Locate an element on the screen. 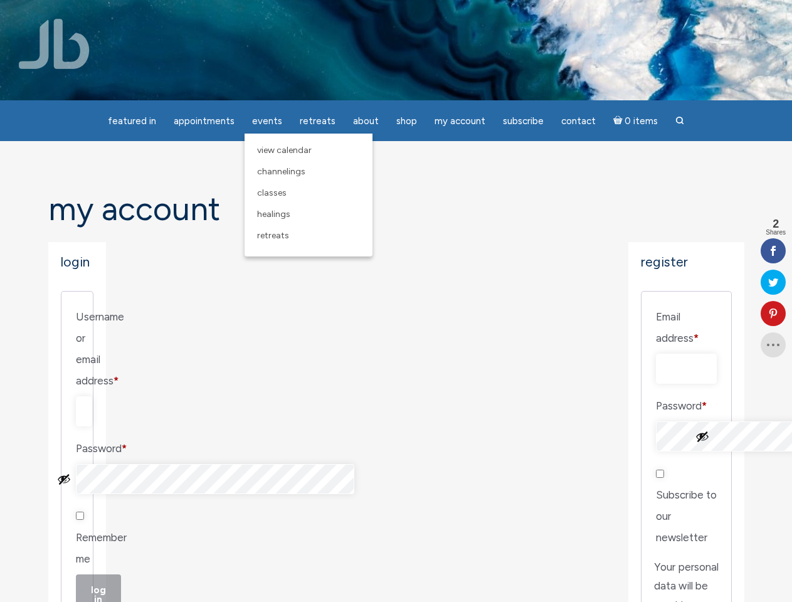  span: featured in is located at coordinates (132, 121).